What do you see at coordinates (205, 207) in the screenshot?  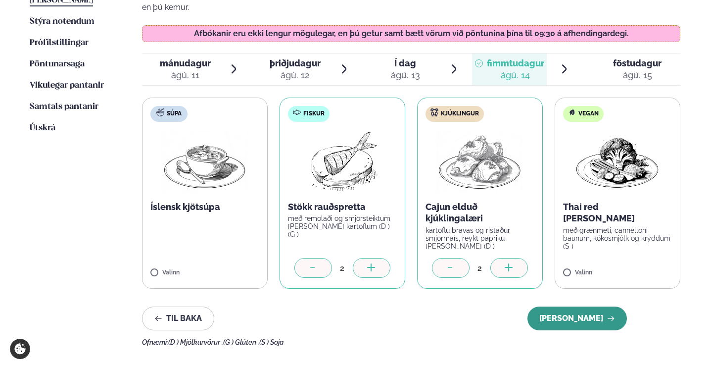 I see `p: Íslensk kjötsúpa` at bounding box center [205, 207].